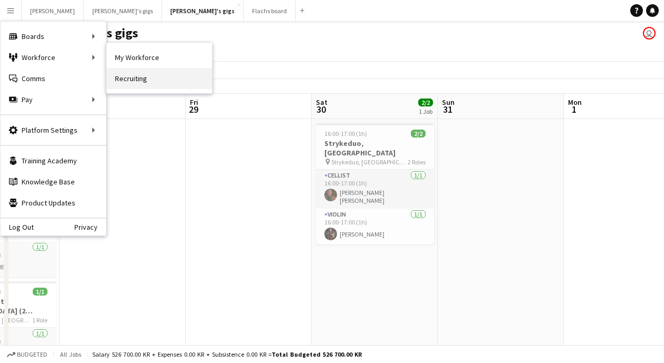 The image size is (664, 363). Describe the element at coordinates (90, 227) in the screenshot. I see `a: Privacy` at that location.